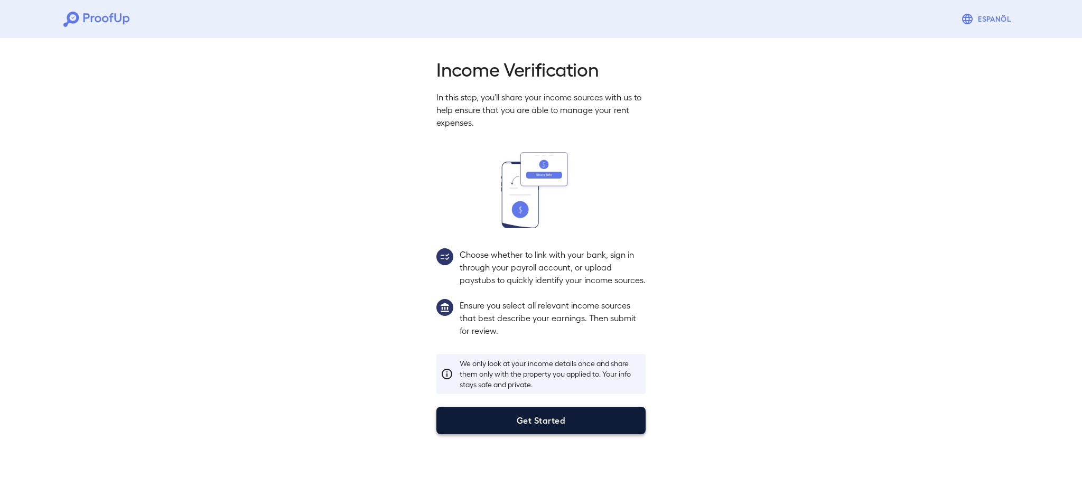 The image size is (1082, 486). What do you see at coordinates (445, 308) in the screenshot?
I see `img: group1.svg` at bounding box center [445, 308].